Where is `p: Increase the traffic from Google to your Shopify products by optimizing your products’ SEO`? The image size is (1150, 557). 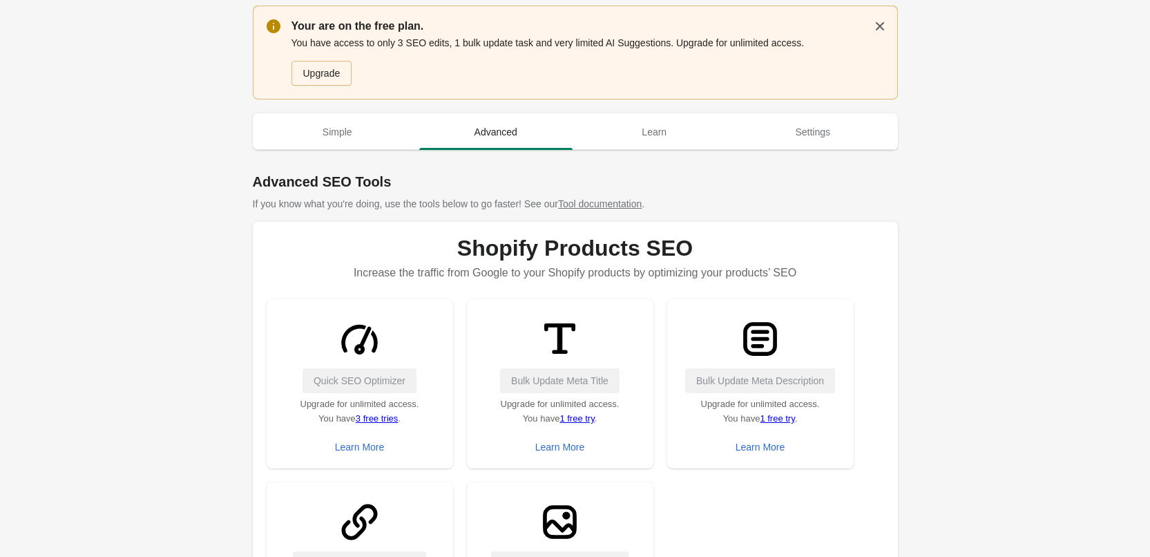
p: Increase the traffic from Google to your Shopify products by optimizing your products’ SEO is located at coordinates (575, 273).